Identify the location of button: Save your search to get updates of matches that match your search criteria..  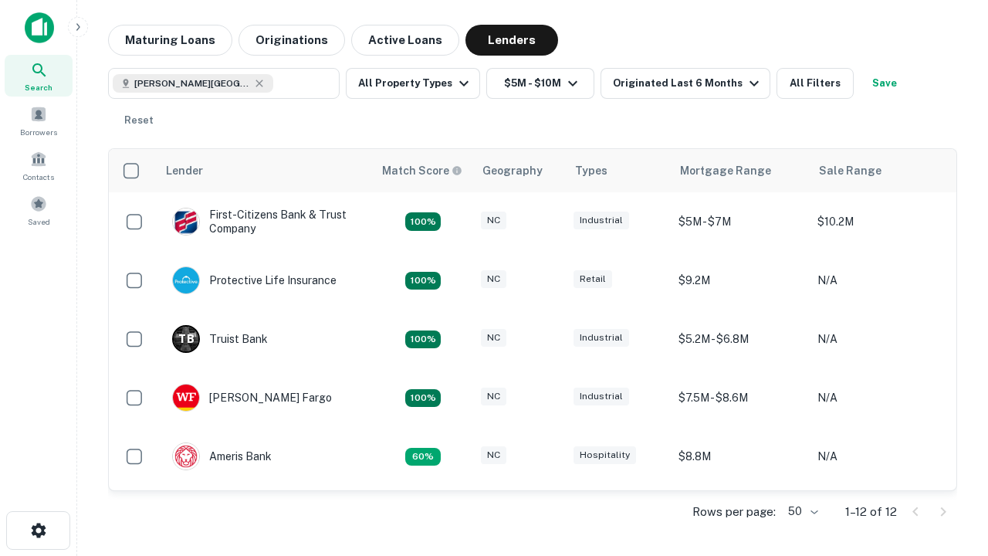
(885, 83).